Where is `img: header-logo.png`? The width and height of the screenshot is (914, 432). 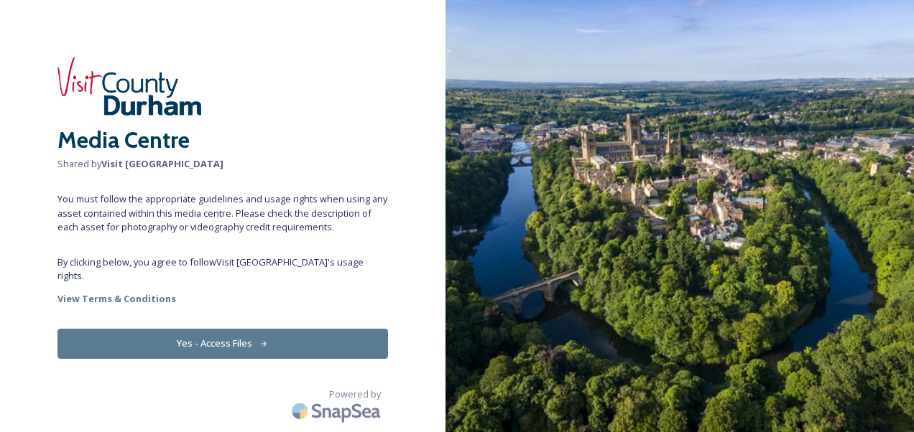
img: header-logo.png is located at coordinates (129, 86).